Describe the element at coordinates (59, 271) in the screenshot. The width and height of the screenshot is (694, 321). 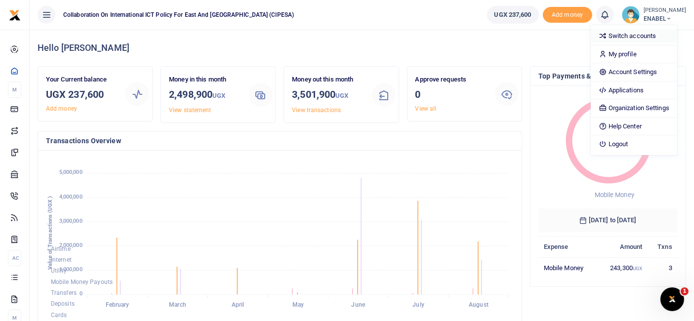
I see `span: Utility` at that location.